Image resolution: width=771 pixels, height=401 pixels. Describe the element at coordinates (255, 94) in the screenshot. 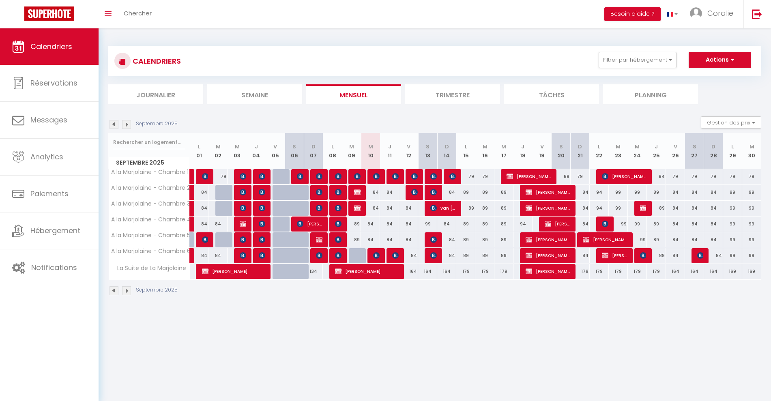

I see `li: Semaine` at that location.